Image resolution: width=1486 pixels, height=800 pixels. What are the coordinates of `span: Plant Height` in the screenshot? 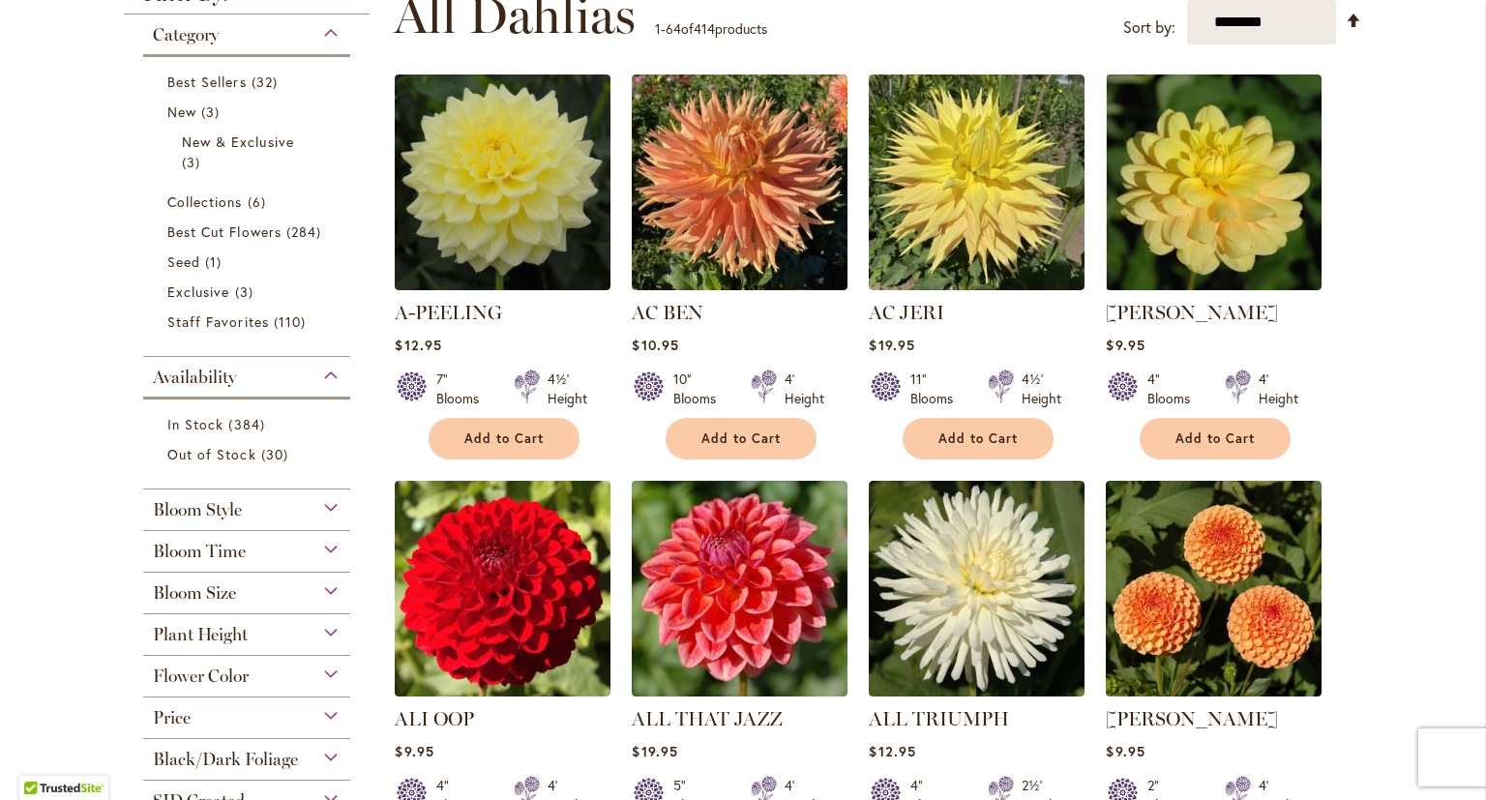 It's located at (200, 635).